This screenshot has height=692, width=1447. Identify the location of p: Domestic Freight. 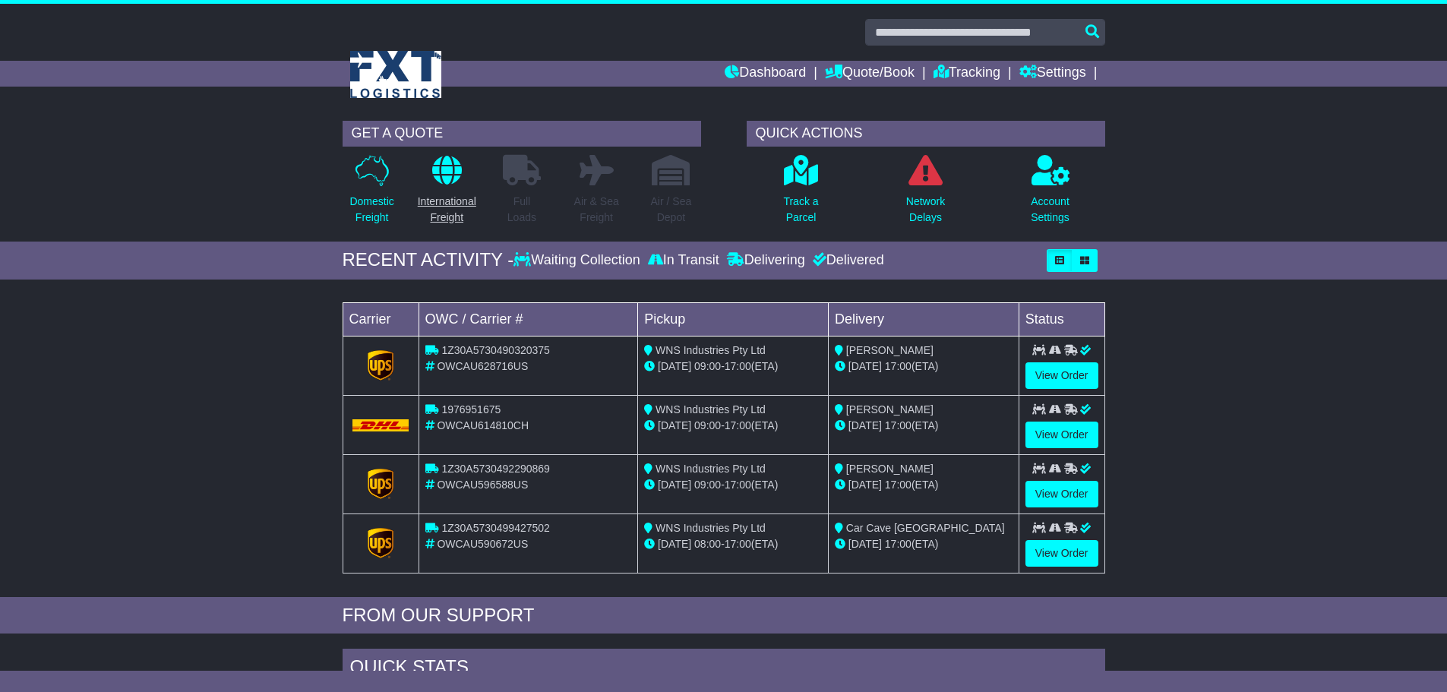
(371, 210).